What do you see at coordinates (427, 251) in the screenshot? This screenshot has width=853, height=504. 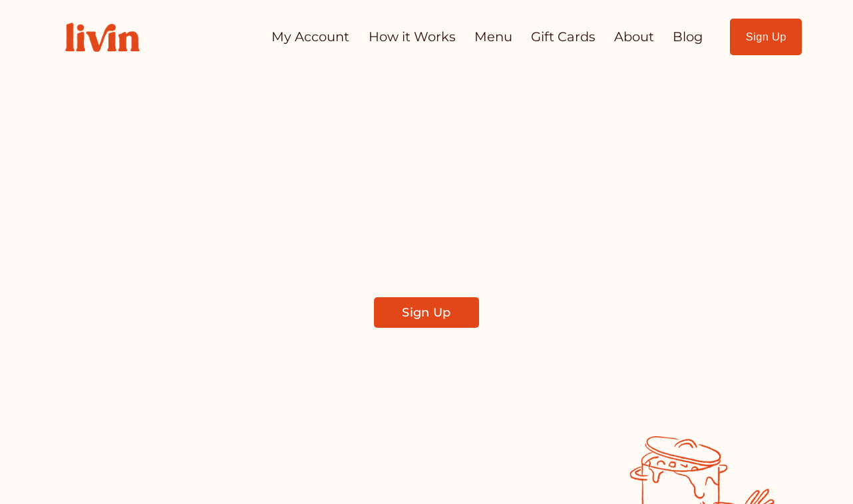 I see `span: Find a local chef who prepares customized, healthy meals in your kitchen` at bounding box center [427, 251].